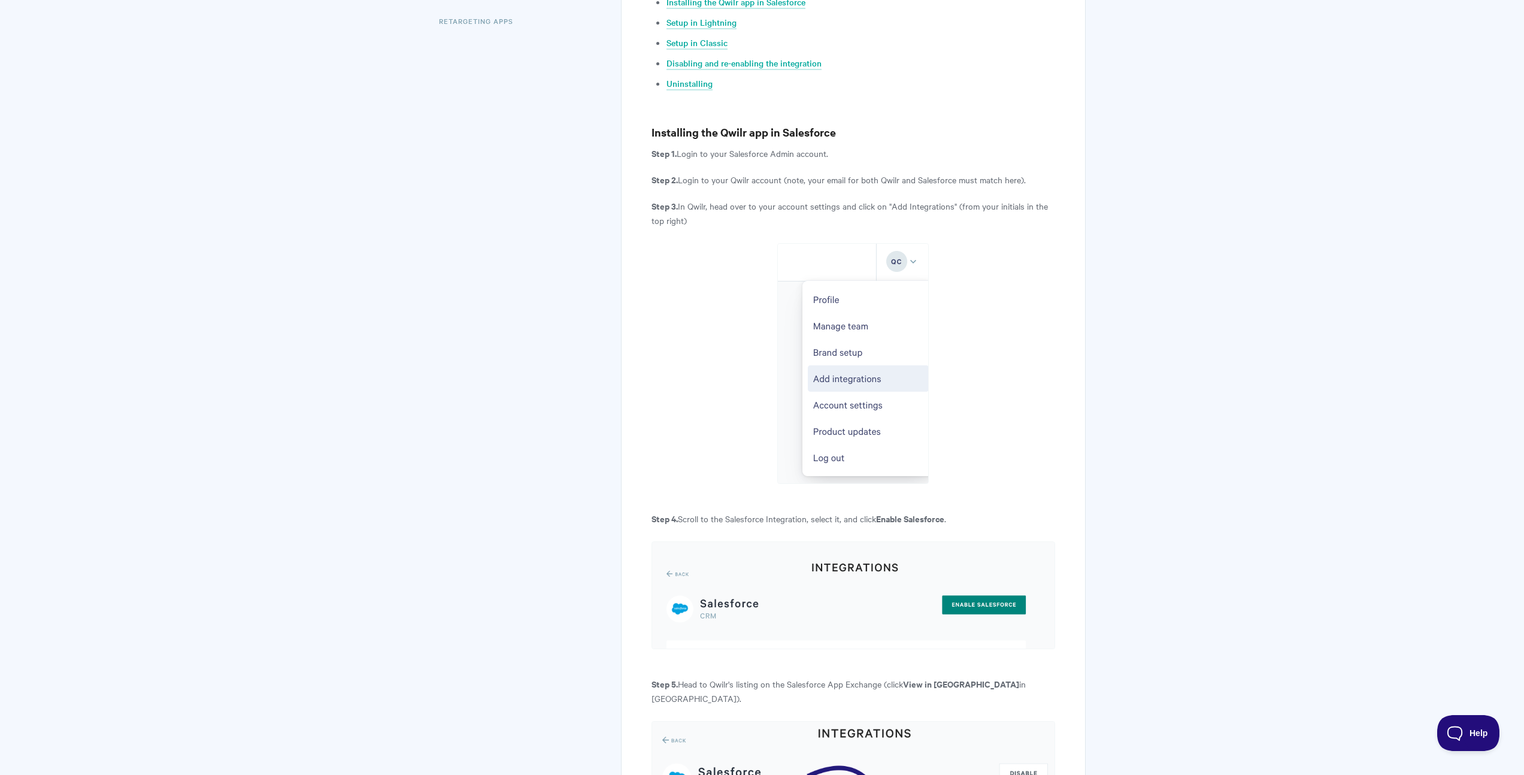  What do you see at coordinates (665, 205) in the screenshot?
I see `strong: Step 3.` at bounding box center [665, 205].